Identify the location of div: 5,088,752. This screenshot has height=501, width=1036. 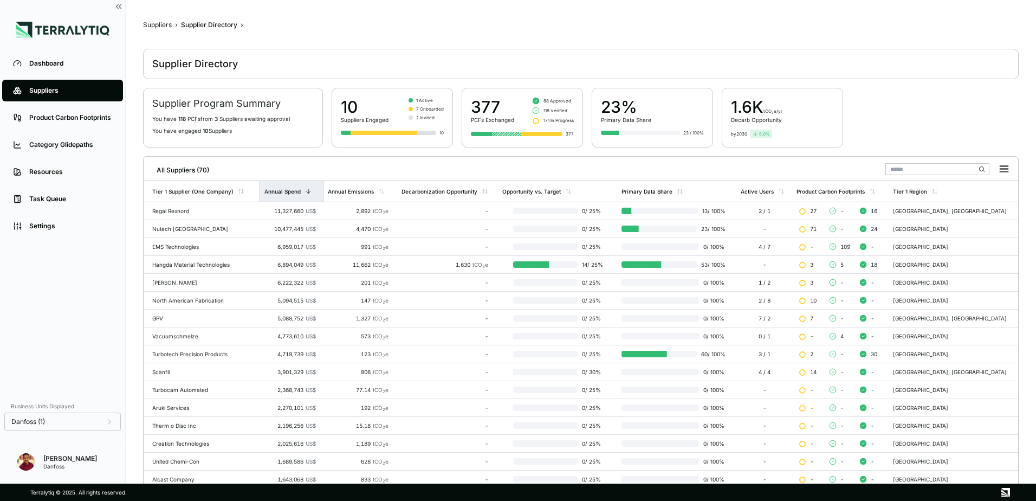
(290, 318).